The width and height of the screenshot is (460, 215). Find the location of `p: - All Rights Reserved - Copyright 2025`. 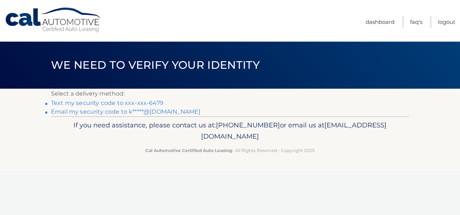

p: - All Rights Reserved - Copyright 2025 is located at coordinates (230, 150).